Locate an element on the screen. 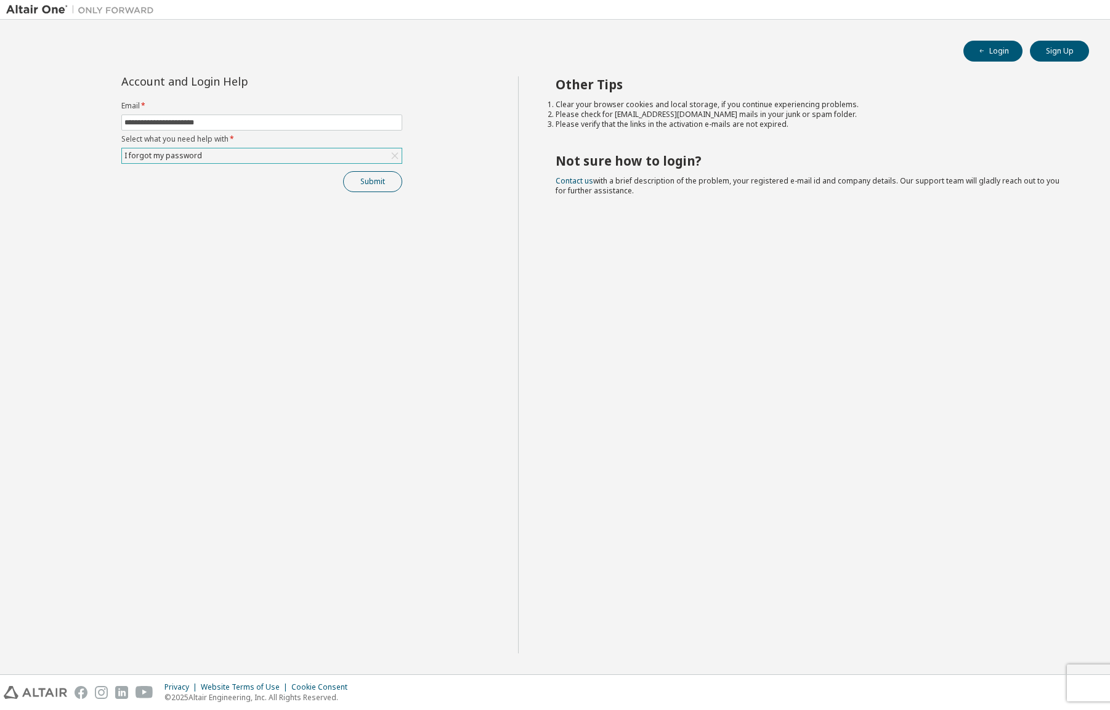 This screenshot has height=710, width=1110. div: Privacy is located at coordinates (182, 687).